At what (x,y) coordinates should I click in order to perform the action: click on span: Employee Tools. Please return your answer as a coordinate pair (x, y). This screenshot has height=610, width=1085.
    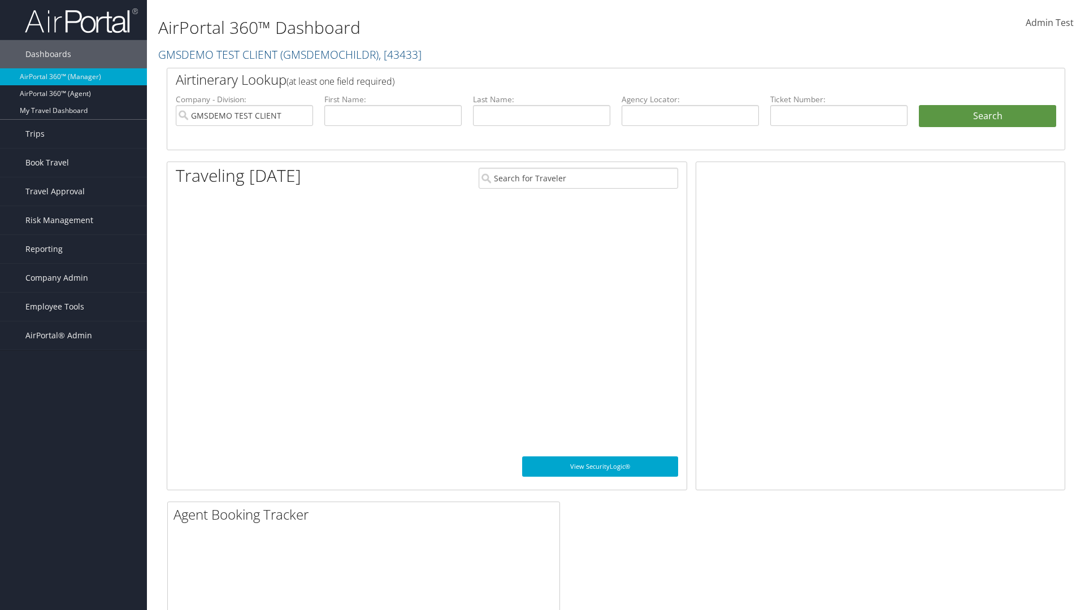
    Looking at the image, I should click on (55, 307).